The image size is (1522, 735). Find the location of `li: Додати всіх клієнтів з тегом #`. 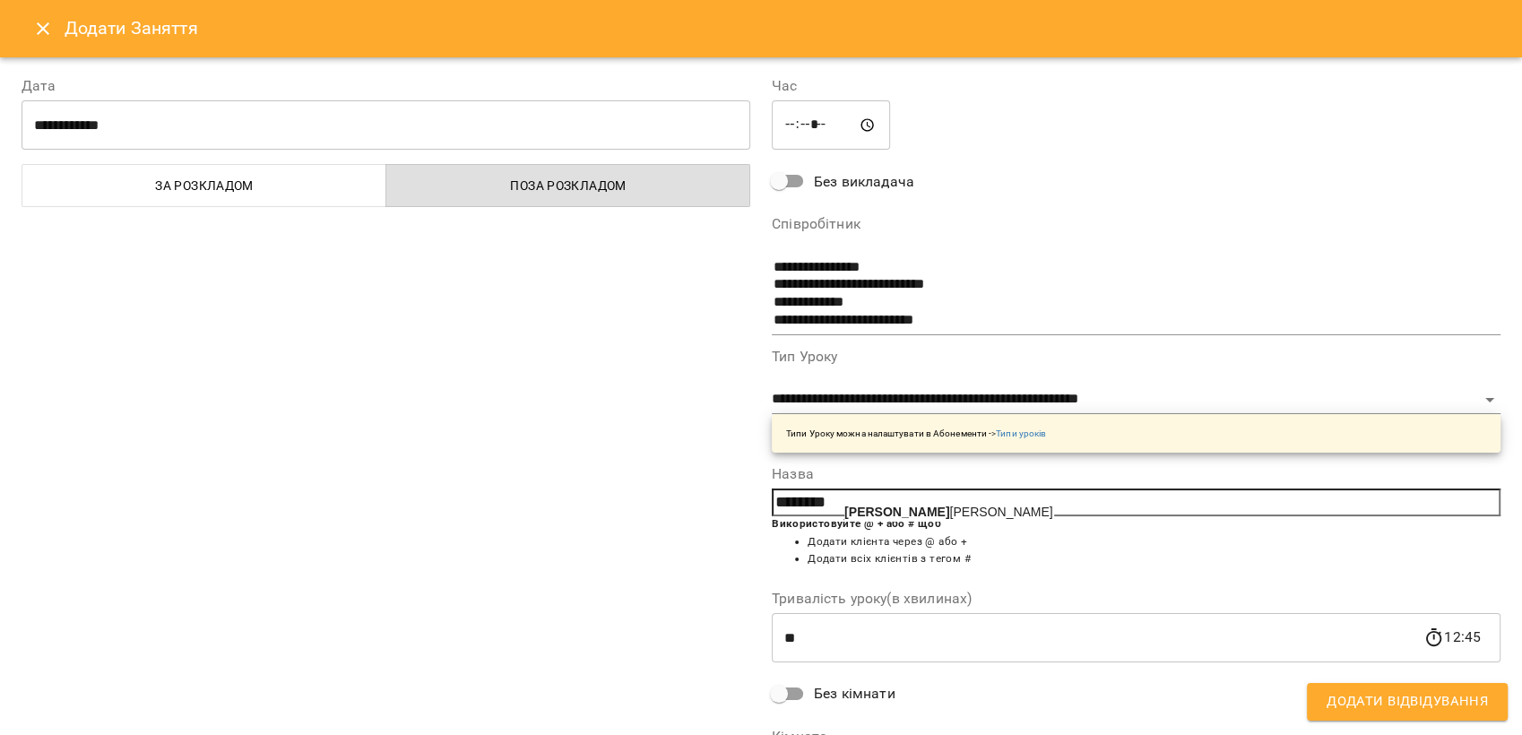

li: Додати всіх клієнтів з тегом # is located at coordinates (1154, 559).